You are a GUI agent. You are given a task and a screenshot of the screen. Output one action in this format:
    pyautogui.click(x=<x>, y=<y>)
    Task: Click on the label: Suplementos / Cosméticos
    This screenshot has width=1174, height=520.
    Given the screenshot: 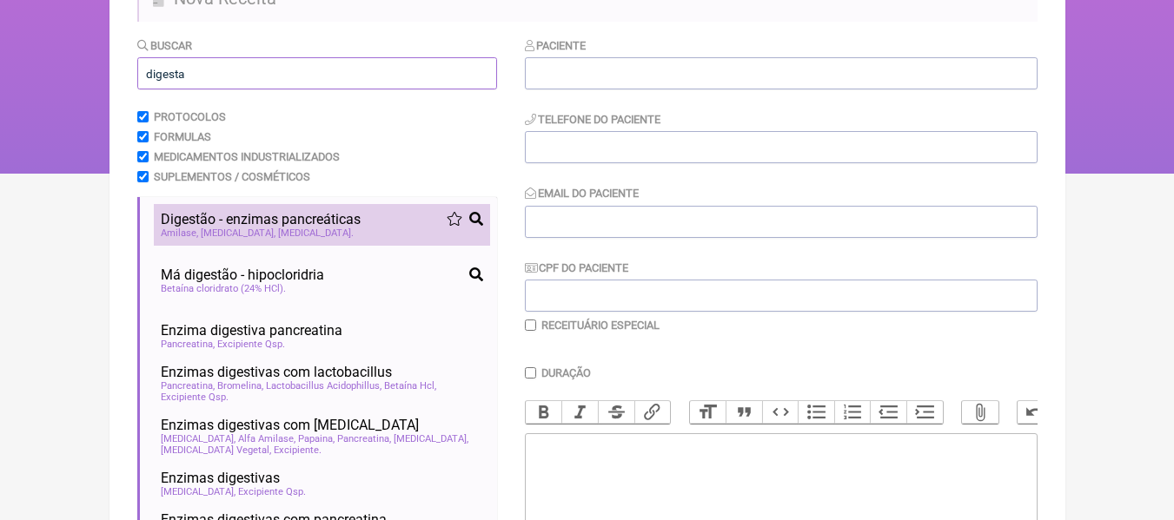 What is the action you would take?
    pyautogui.click(x=232, y=176)
    